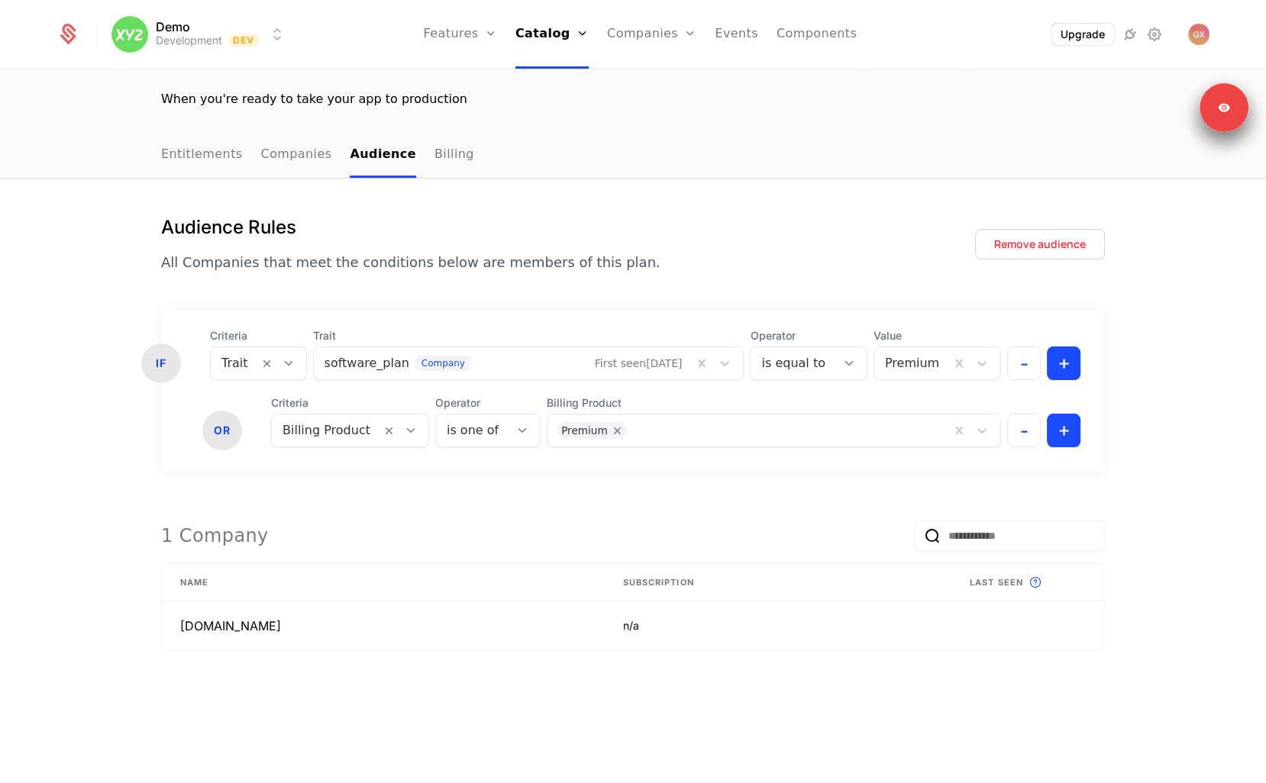 The image size is (1266, 783). I want to click on a: Audience, so click(383, 155).